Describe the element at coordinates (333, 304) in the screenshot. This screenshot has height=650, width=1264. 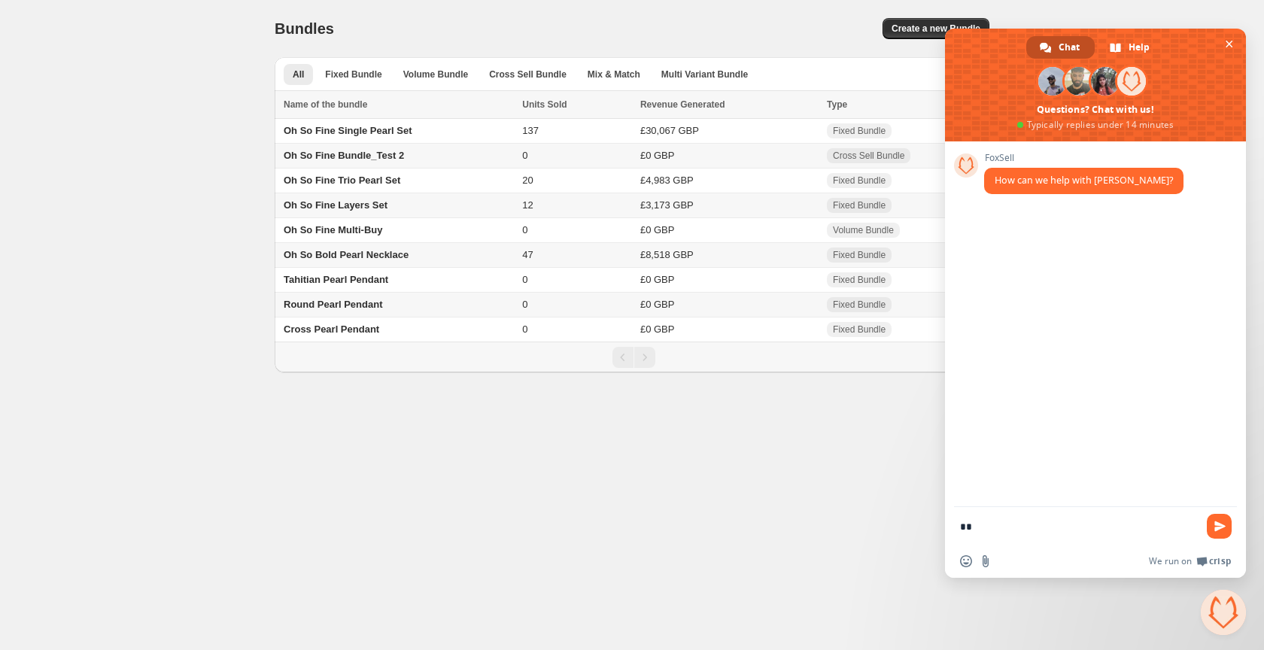
I see `span: Round Pearl Pendant` at that location.